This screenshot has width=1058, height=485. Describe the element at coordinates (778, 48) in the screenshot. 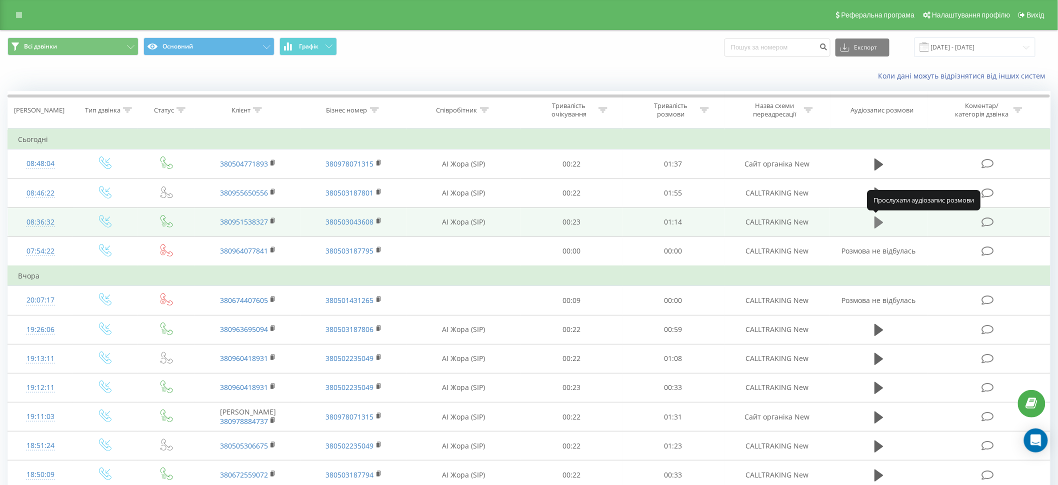

I see `input: Пошук за номером` at that location.